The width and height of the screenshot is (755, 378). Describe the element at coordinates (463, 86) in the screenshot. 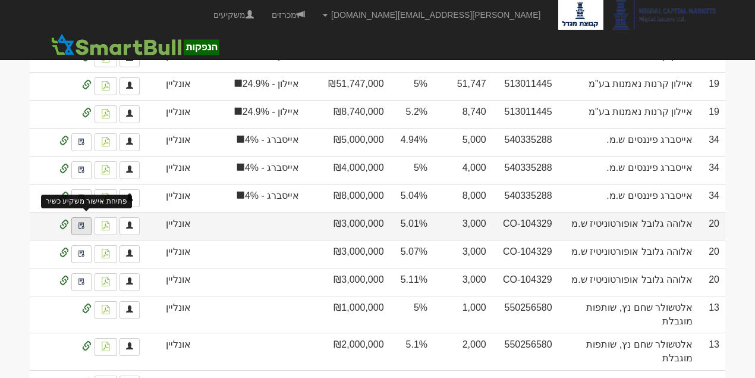

I see `td: 51,747` at that location.